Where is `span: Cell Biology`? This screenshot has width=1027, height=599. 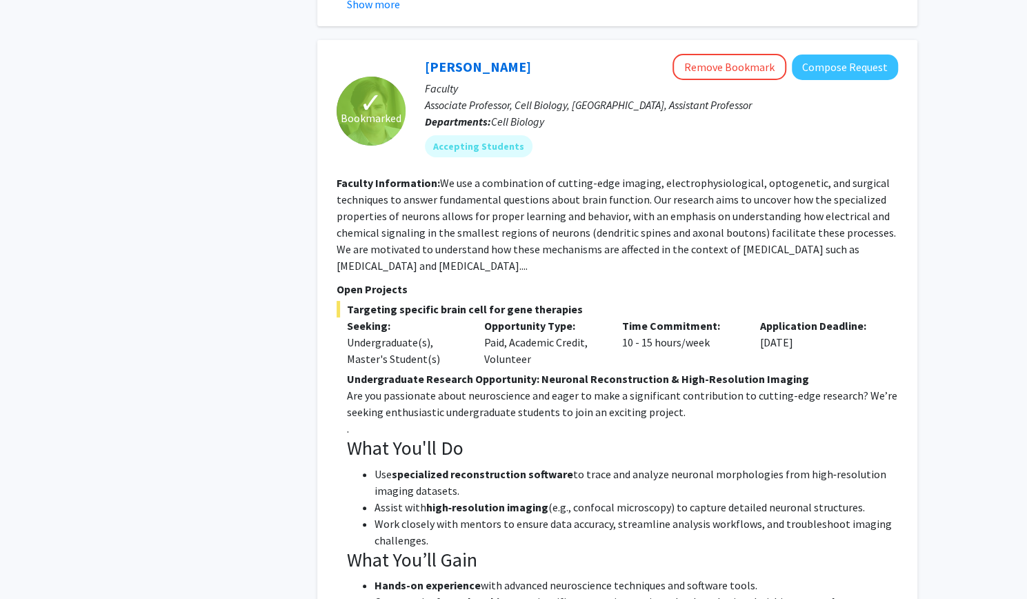
span: Cell Biology is located at coordinates (517, 121).